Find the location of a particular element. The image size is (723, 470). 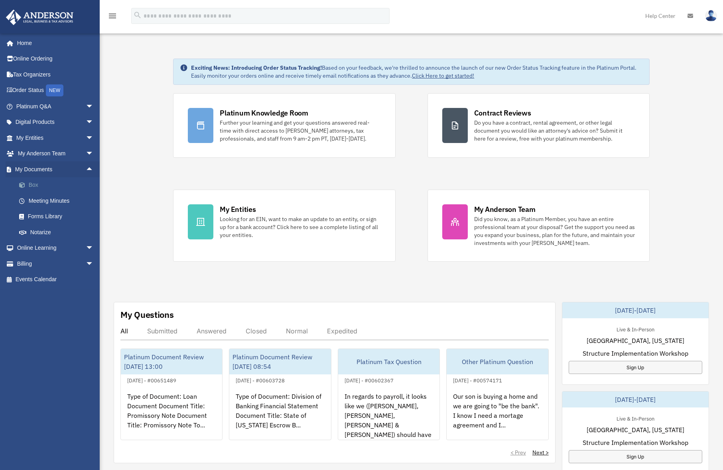

a: Notarize is located at coordinates (58, 232).